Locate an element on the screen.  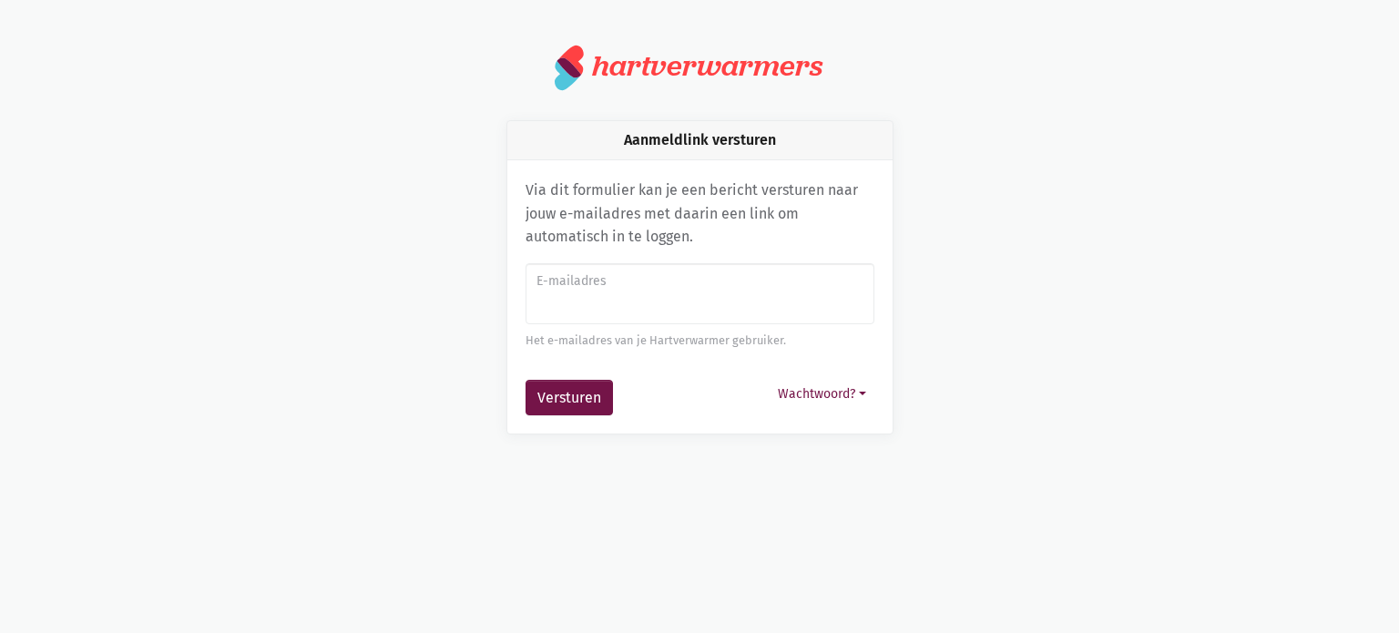
p: Via dit formulier kan je een bericht versturen naar jouw e-mailadres met daarin een link om autom... is located at coordinates (700, 213).